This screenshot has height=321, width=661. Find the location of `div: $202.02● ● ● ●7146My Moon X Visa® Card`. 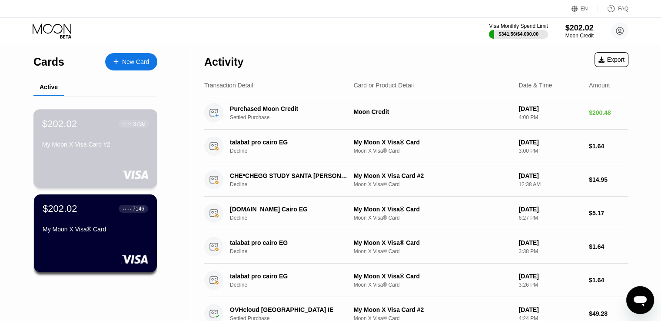

div: $202.02● ● ● ●7146My Moon X Visa® Card is located at coordinates (95, 233).